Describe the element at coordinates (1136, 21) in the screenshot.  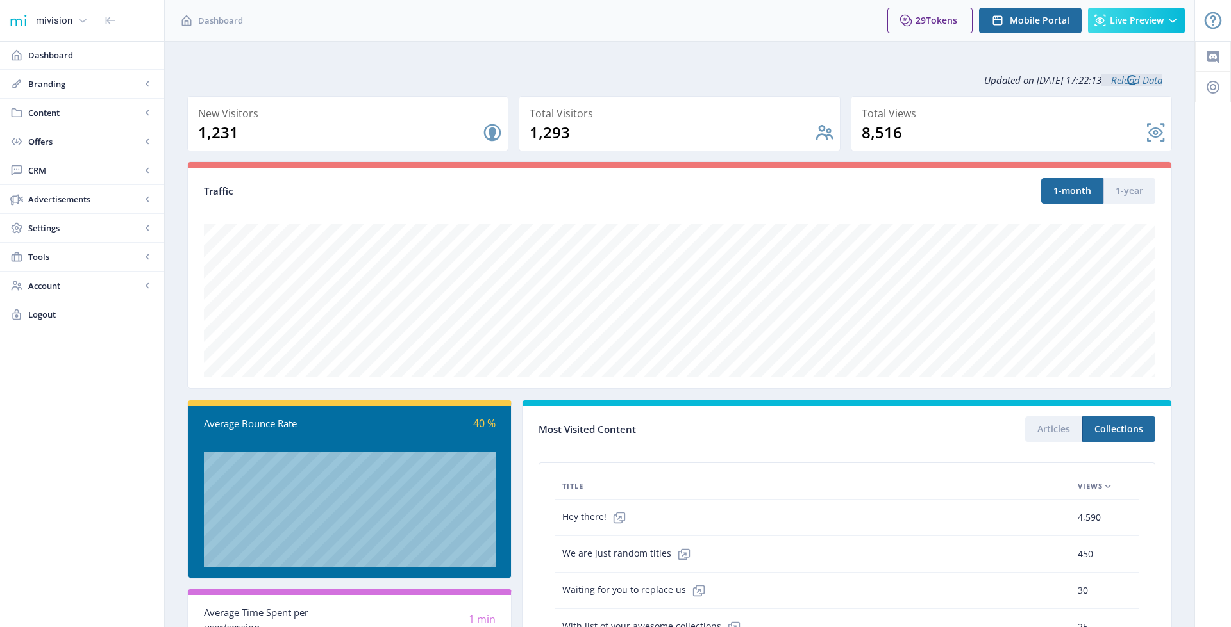
I see `button: Live Preview` at that location.